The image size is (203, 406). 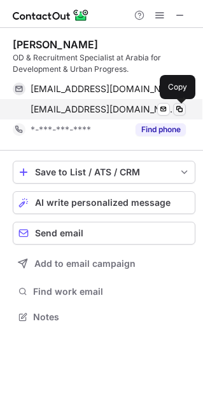 I want to click on button: Send email, so click(x=104, y=233).